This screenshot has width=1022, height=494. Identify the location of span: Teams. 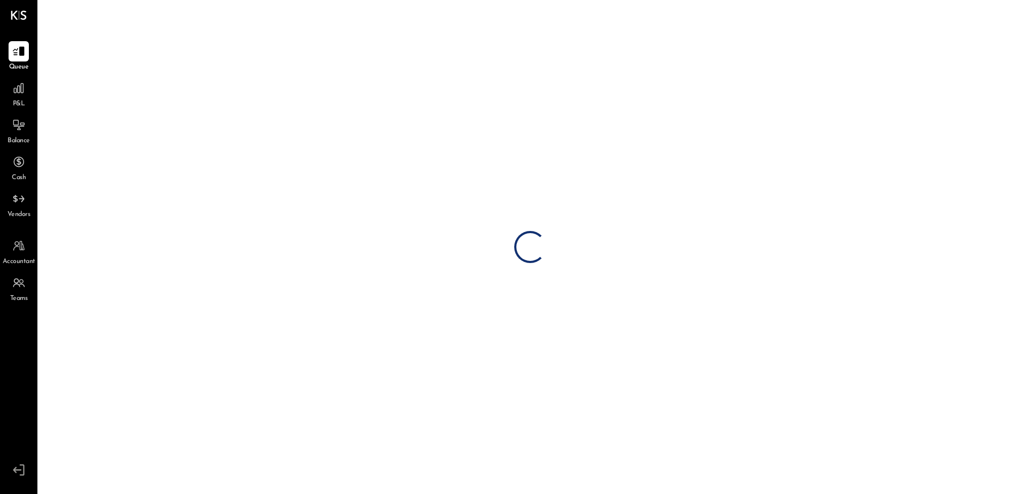
(19, 299).